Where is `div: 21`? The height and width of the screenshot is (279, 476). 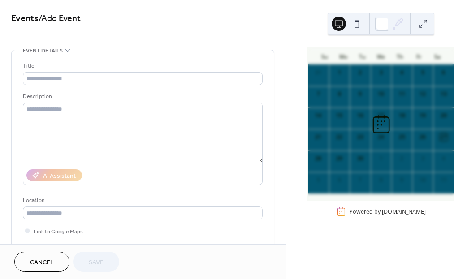
div: 21 is located at coordinates (318, 137).